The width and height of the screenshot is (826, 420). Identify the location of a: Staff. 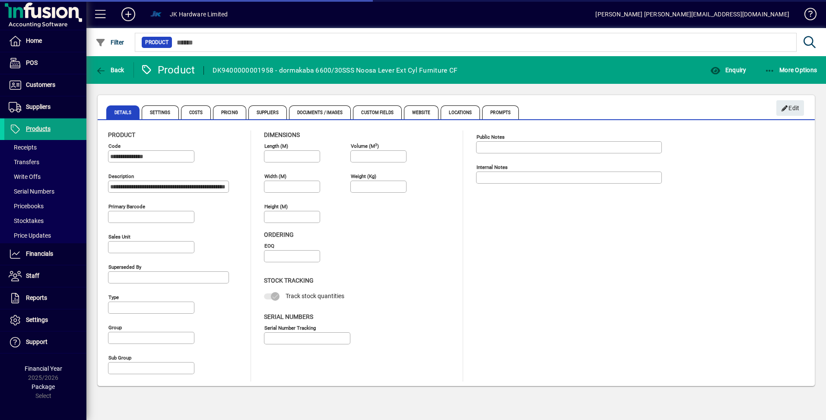
(45, 276).